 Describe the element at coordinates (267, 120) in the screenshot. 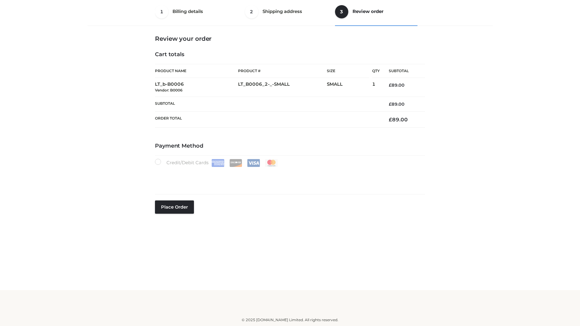

I see `th: Order Total` at that location.